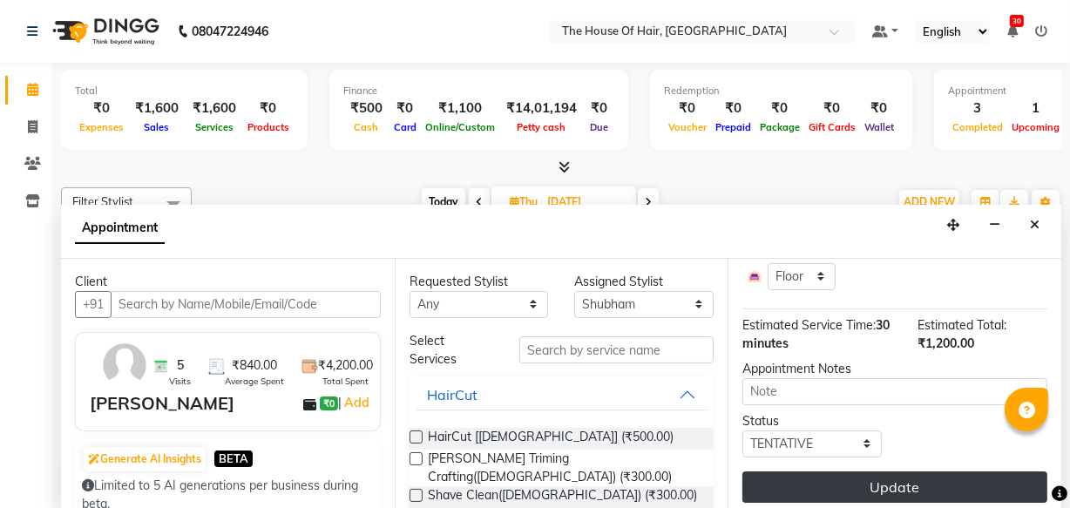  What do you see at coordinates (1035, 127) in the screenshot?
I see `span: Upcoming` at bounding box center [1035, 127].